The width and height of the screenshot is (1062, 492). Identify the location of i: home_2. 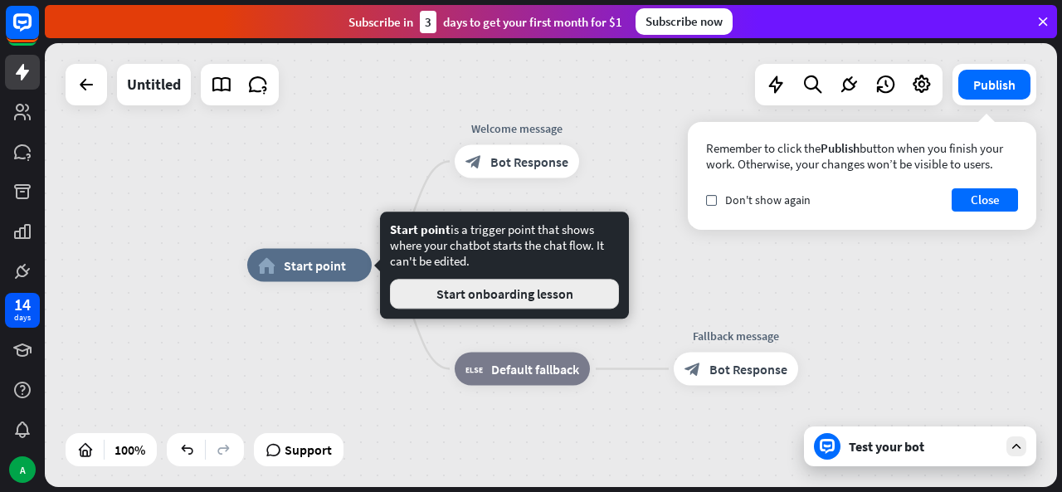
(266, 265).